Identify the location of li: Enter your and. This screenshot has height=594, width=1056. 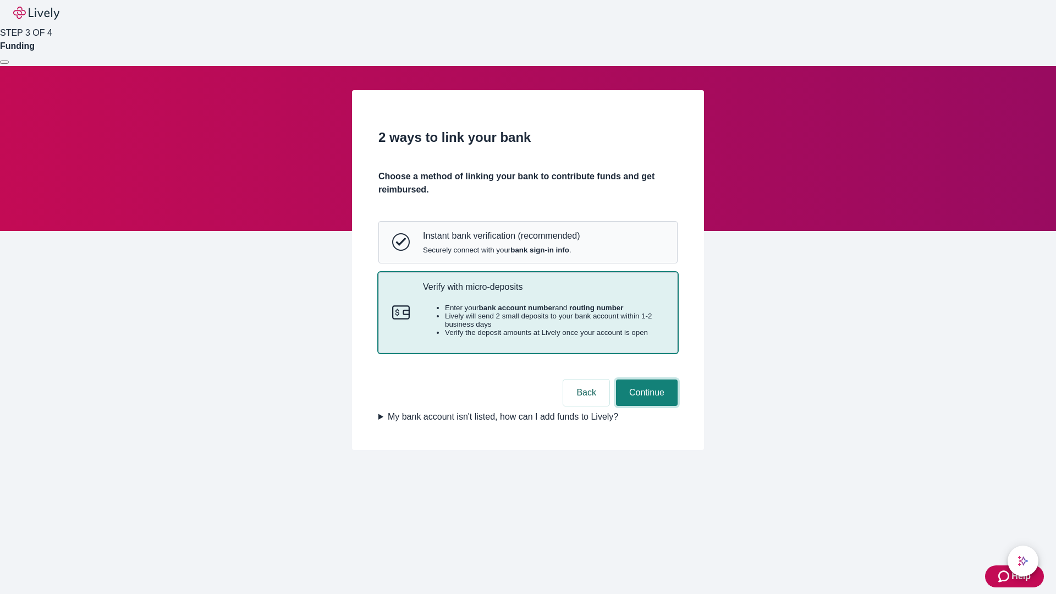
(554, 307).